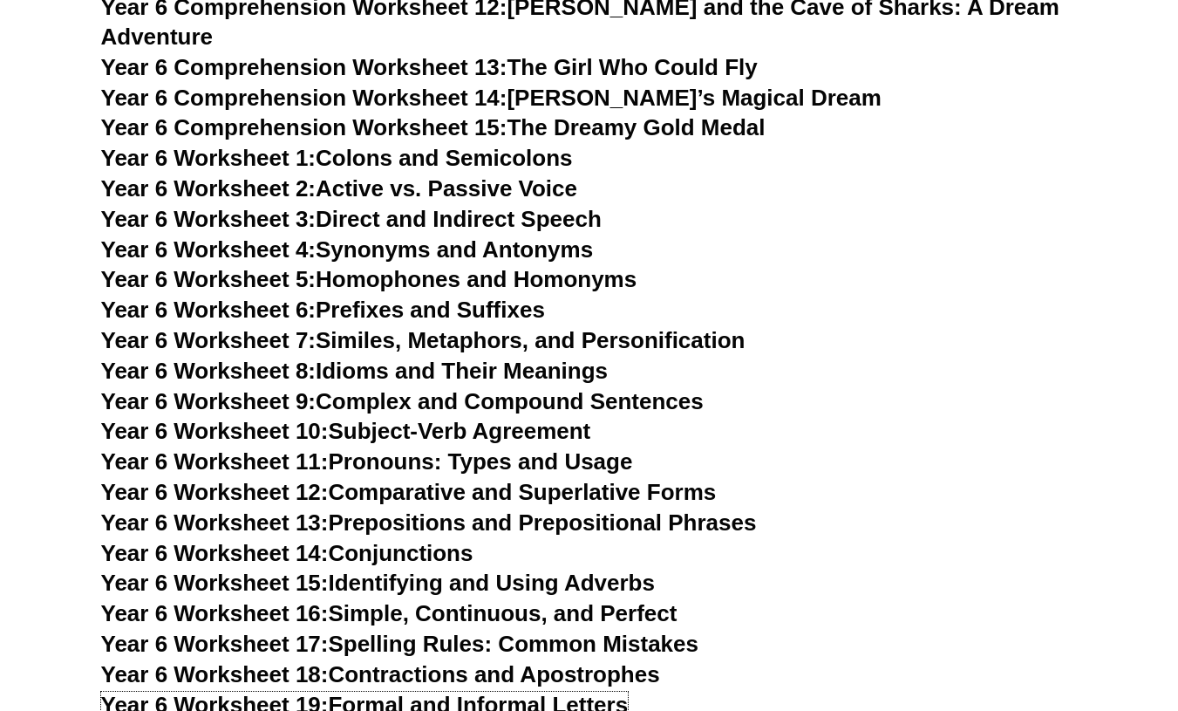 This screenshot has height=711, width=1178. What do you see at coordinates (339, 188) in the screenshot?
I see `a: Year 6 Worksheet 2:Active vs. Passive Voice` at bounding box center [339, 188].